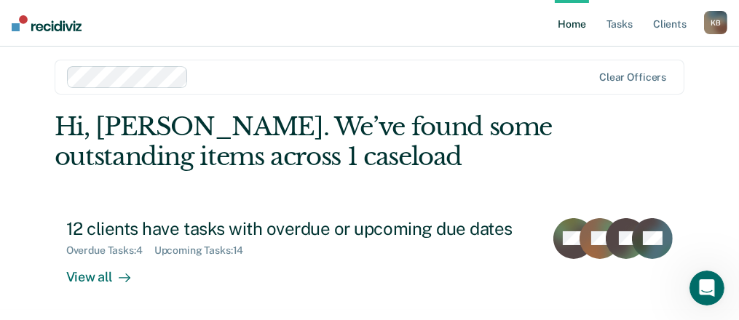 This screenshot has width=739, height=320. I want to click on div: View all, so click(107, 271).